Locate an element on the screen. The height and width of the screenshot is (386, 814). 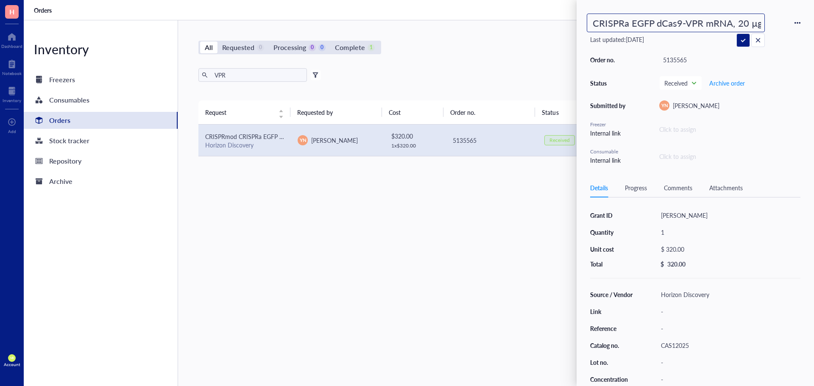
th: Request is located at coordinates (244, 112).